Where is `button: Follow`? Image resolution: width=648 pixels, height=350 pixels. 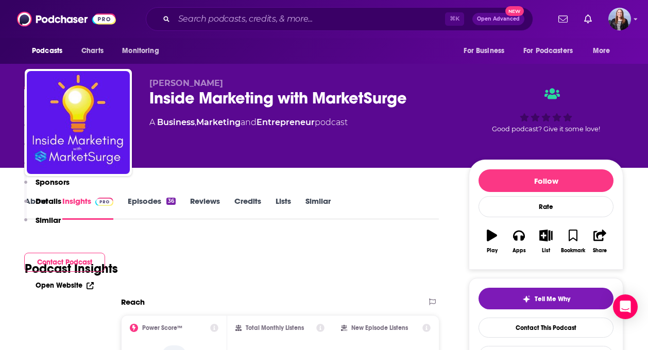 button: Follow is located at coordinates (546, 181).